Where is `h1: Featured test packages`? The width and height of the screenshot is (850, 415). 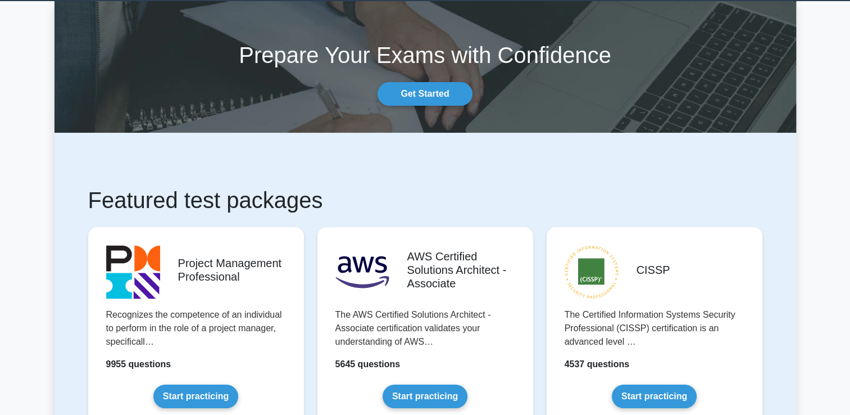
h1: Featured test packages is located at coordinates (425, 200).